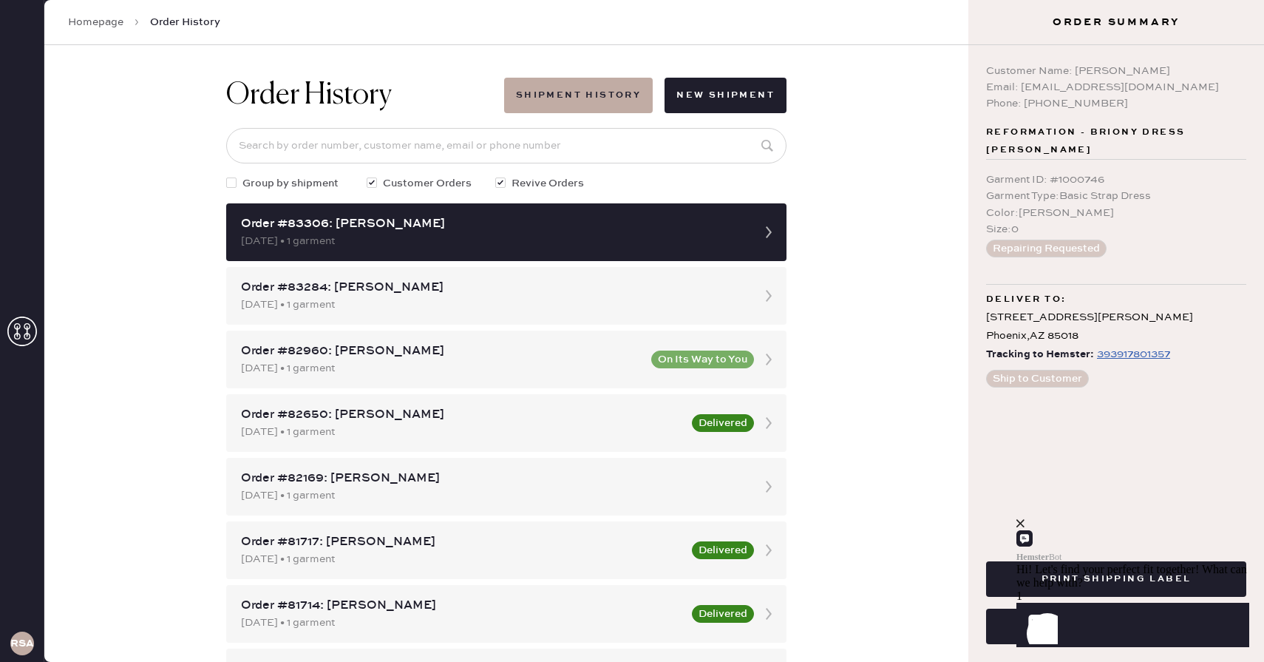 This screenshot has width=1264, height=662. Describe the element at coordinates (291, 183) in the screenshot. I see `span: Group by shipment` at that location.